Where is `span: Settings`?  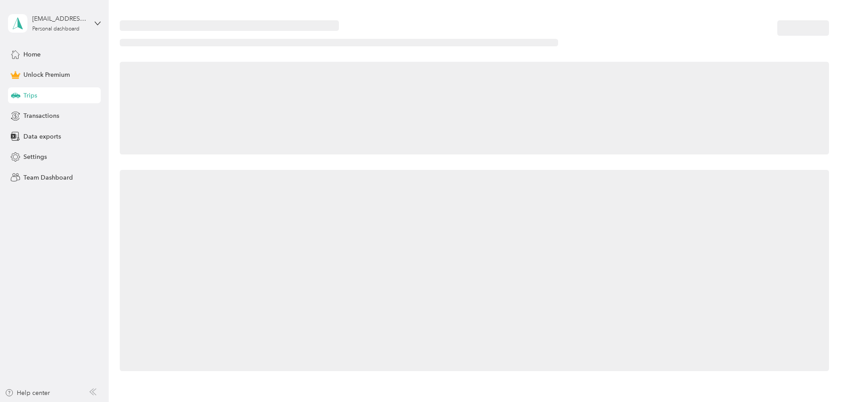
span: Settings is located at coordinates (35, 157).